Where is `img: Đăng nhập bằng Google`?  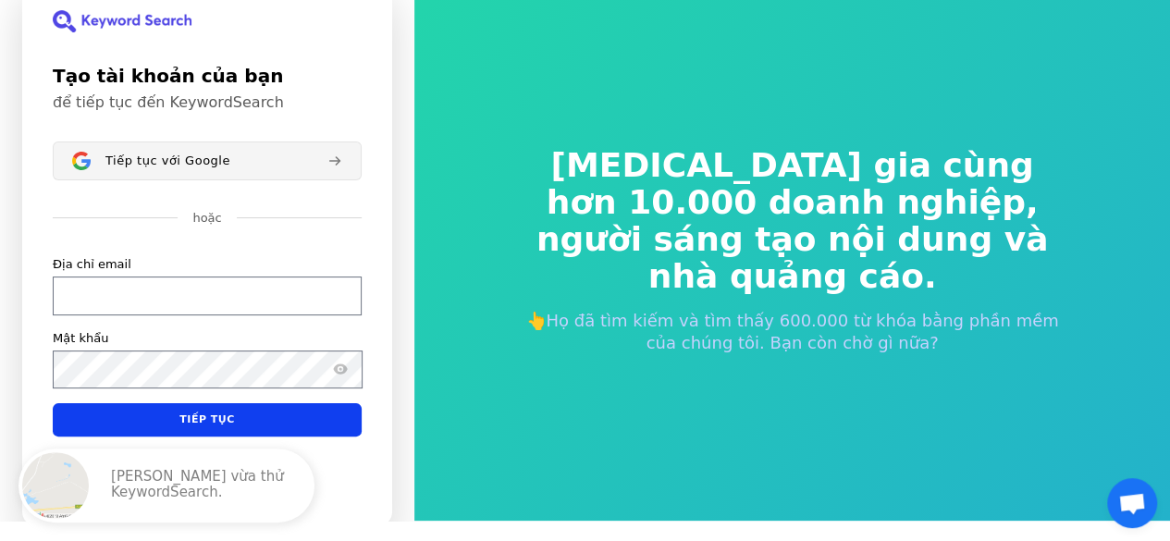
img: Đăng nhập bằng Google is located at coordinates (81, 161).